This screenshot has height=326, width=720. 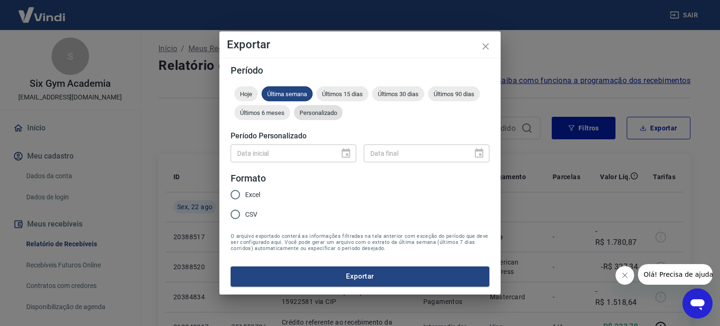 I want to click on div: Personalizado, so click(x=318, y=113).